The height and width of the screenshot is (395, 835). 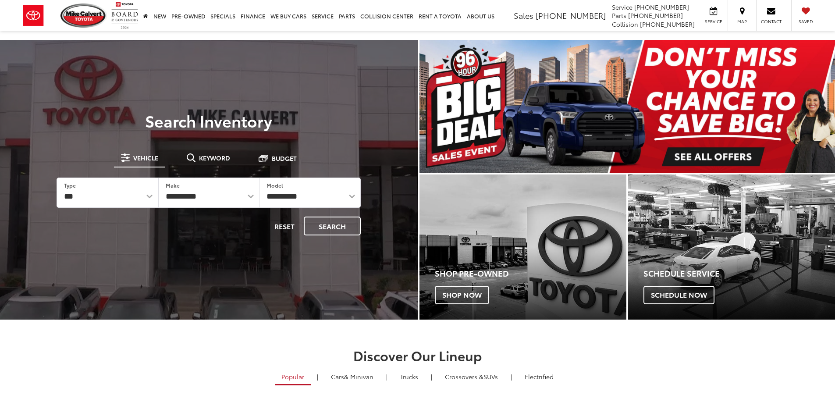 What do you see at coordinates (409, 376) in the screenshot?
I see `a: Trucks` at bounding box center [409, 376].